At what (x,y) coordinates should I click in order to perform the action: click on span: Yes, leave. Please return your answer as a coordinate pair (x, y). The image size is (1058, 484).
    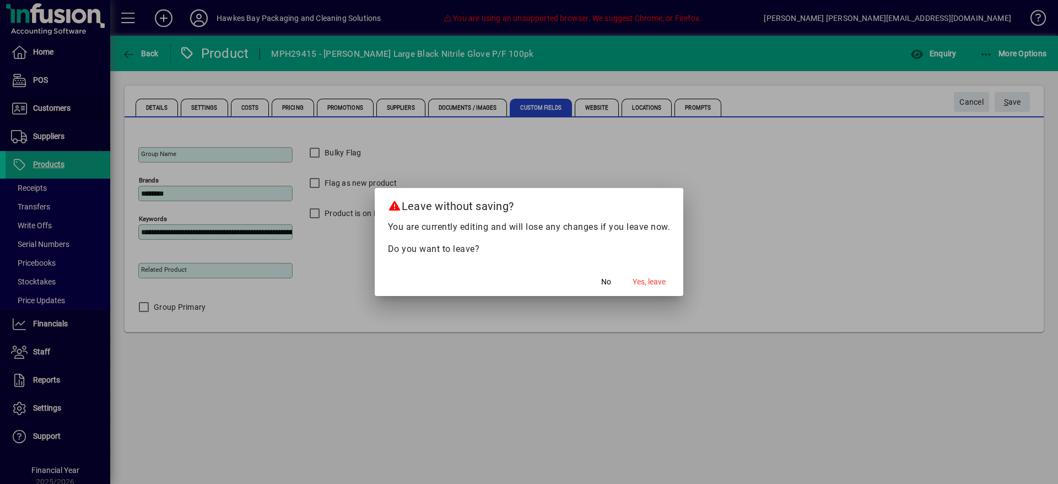
    Looking at the image, I should click on (649, 282).